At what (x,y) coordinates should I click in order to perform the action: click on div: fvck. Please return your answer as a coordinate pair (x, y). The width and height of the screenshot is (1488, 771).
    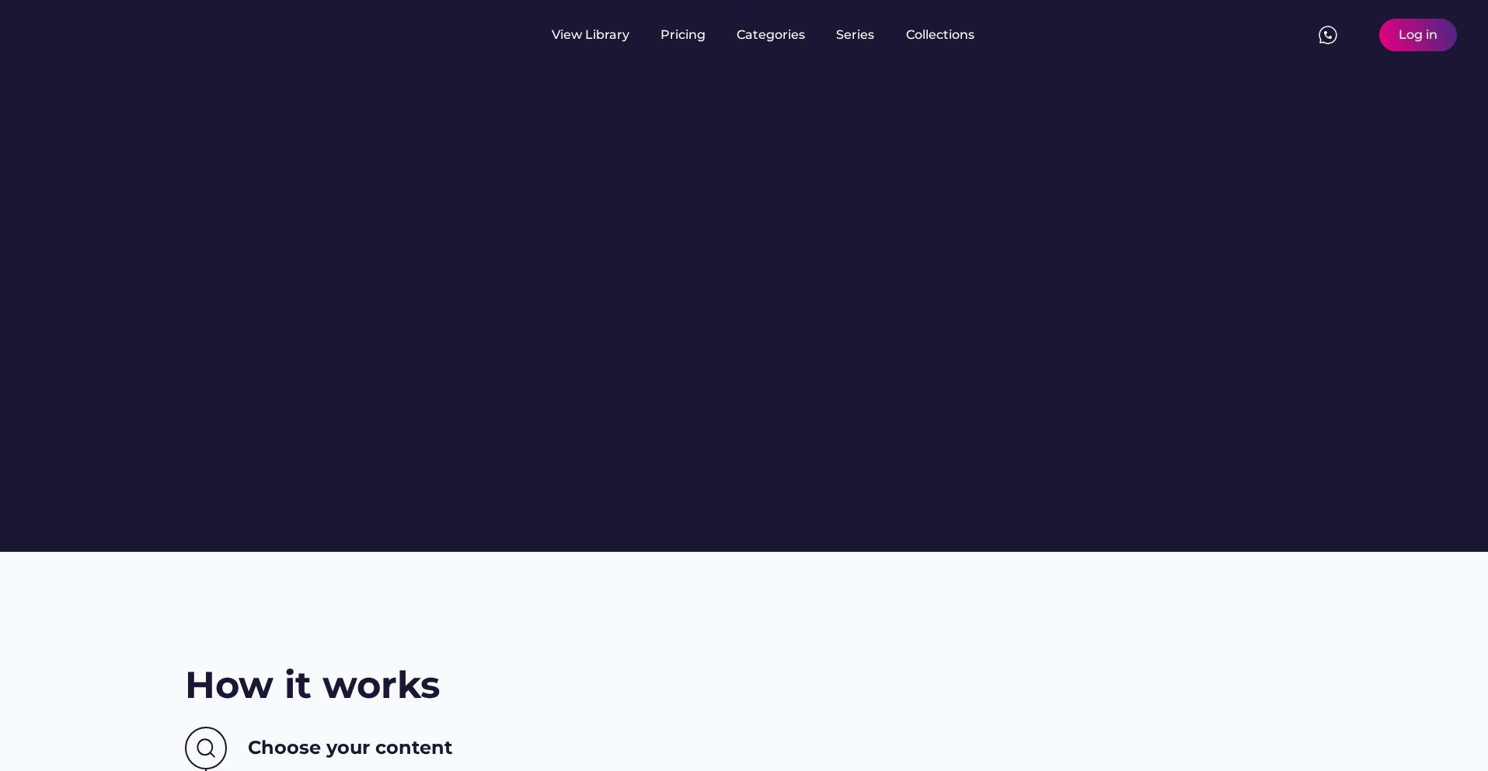
    Looking at the image, I should click on (746, 16).